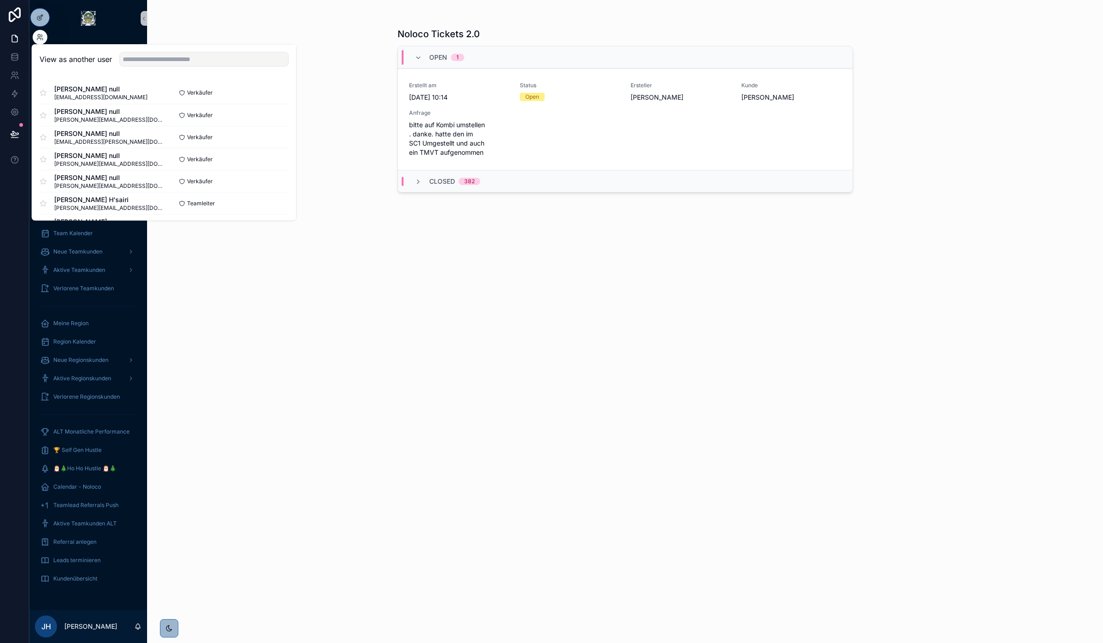  I want to click on a: Noloco Tickets 2.0, so click(88, 51).